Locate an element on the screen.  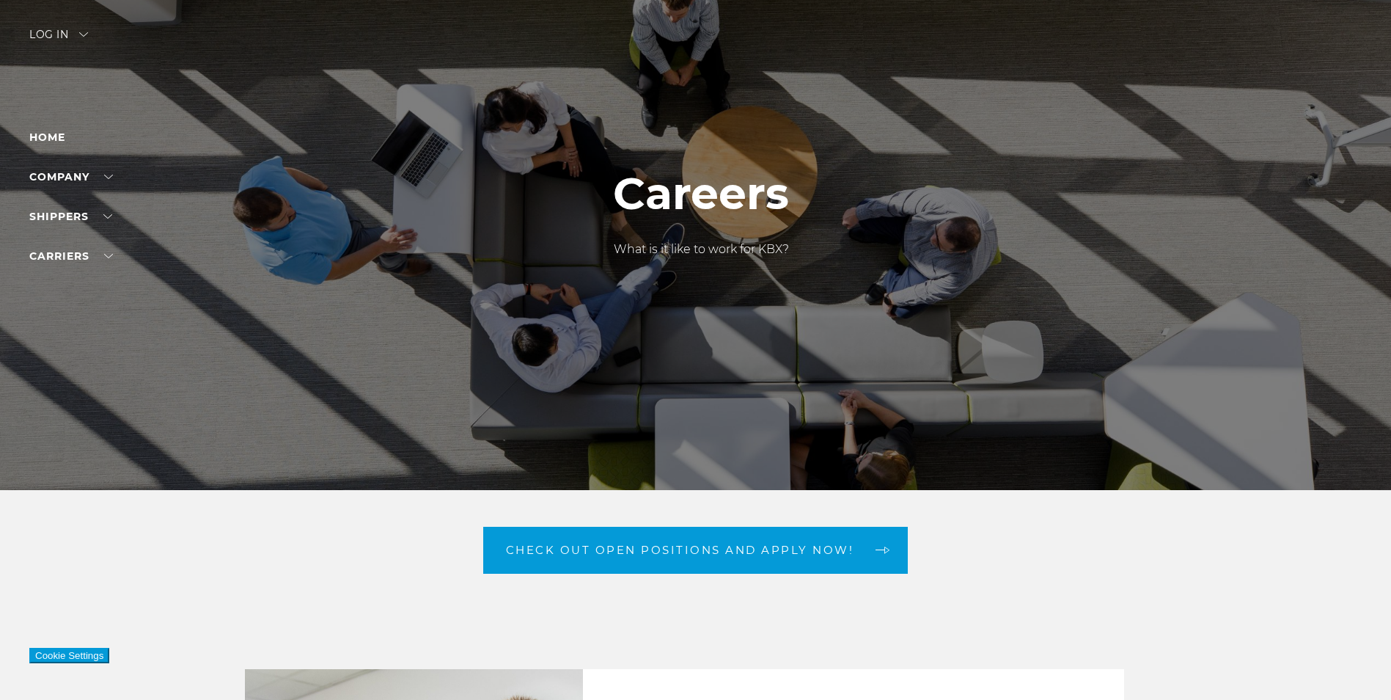
a: Home is located at coordinates (47, 137).